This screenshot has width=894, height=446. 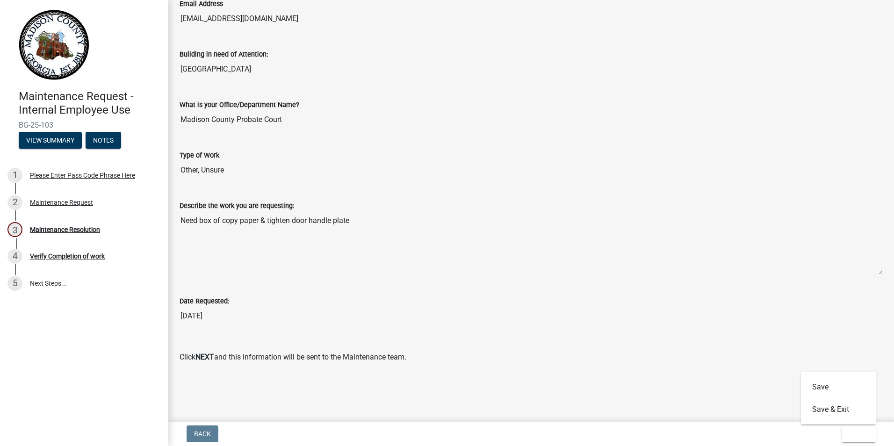 What do you see at coordinates (15, 175) in the screenshot?
I see `div: 1` at bounding box center [15, 175].